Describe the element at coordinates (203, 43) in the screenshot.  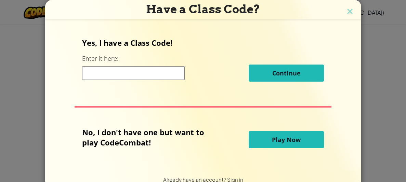
I see `p: Yes, I have a Class Code!` at that location.